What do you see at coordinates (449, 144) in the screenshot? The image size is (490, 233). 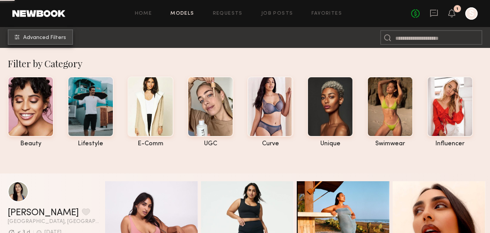 I see `div: influencer` at bounding box center [449, 144].